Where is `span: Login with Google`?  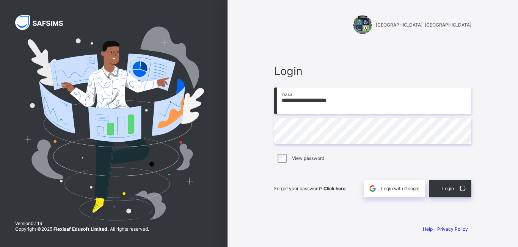 span: Login with Google is located at coordinates (400, 188).